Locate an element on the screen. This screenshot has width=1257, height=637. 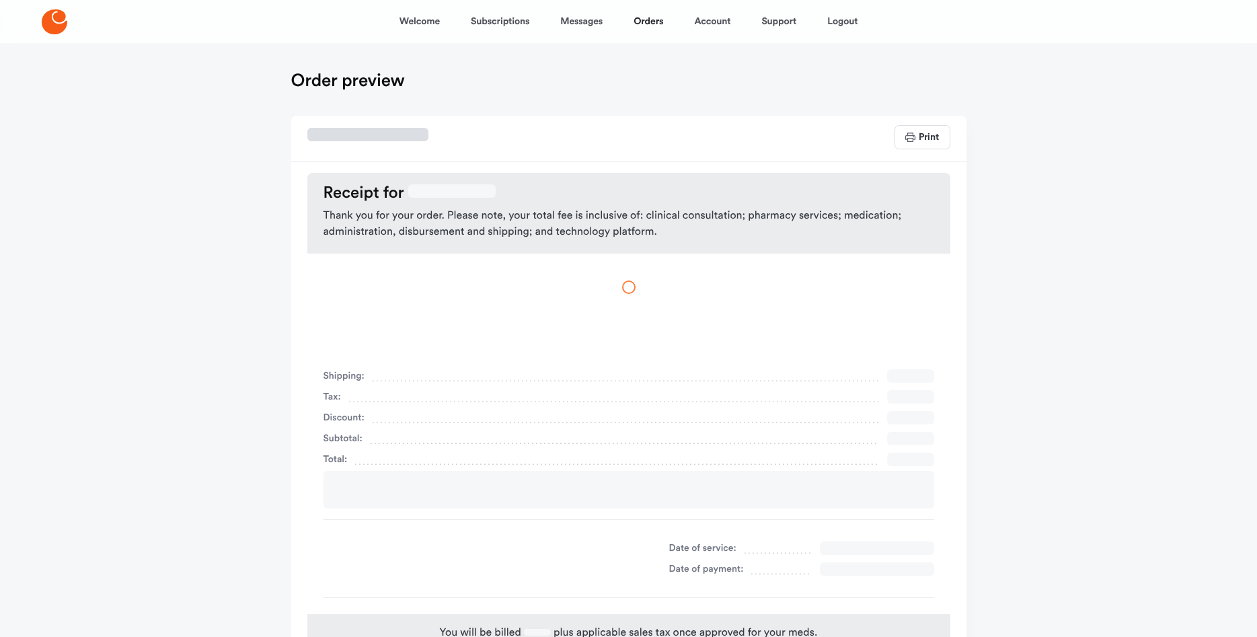
span: Subtotal: is located at coordinates (343, 438).